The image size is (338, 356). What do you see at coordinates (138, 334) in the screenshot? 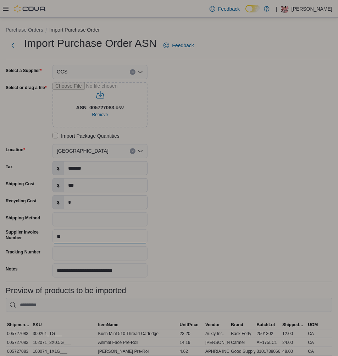
I see `div: Kush Mint 510 Thread Cartridge` at bounding box center [138, 334].